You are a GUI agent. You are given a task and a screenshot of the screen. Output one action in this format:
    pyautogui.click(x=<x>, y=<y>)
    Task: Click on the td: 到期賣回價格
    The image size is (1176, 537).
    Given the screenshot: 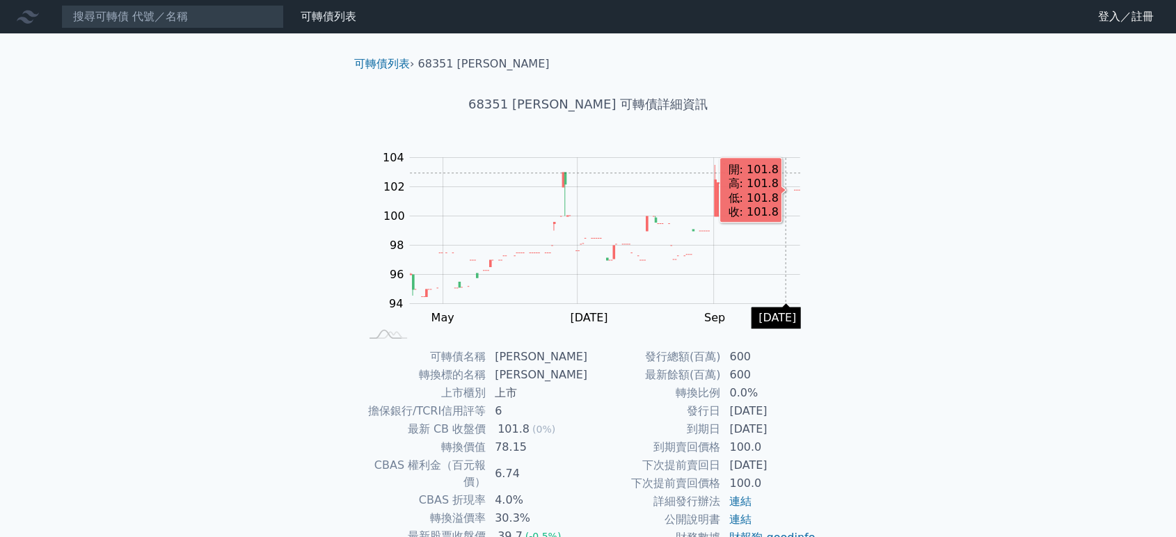 What is the action you would take?
    pyautogui.click(x=654, y=448)
    